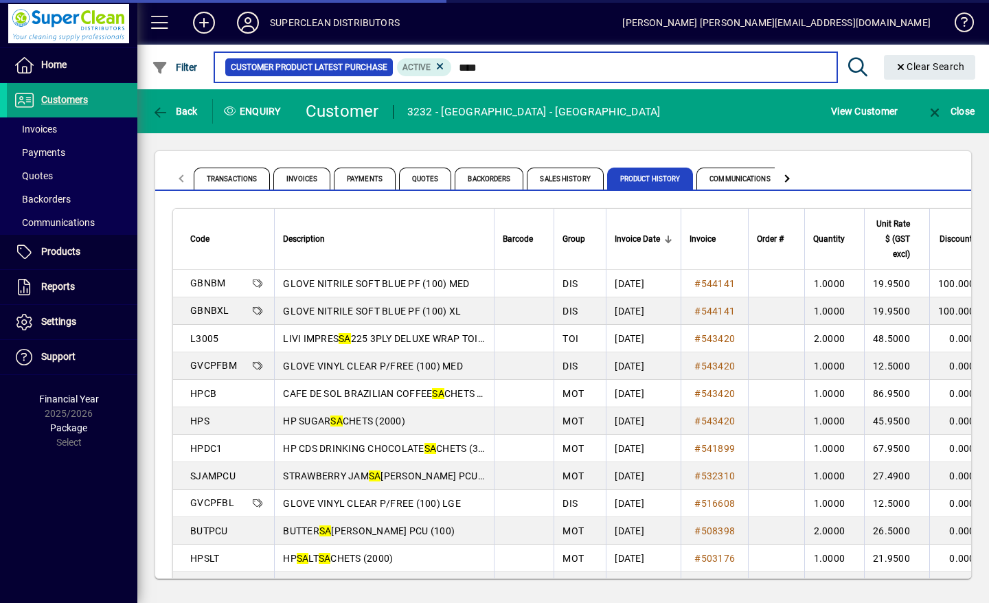  I want to click on a: Invoices, so click(72, 129).